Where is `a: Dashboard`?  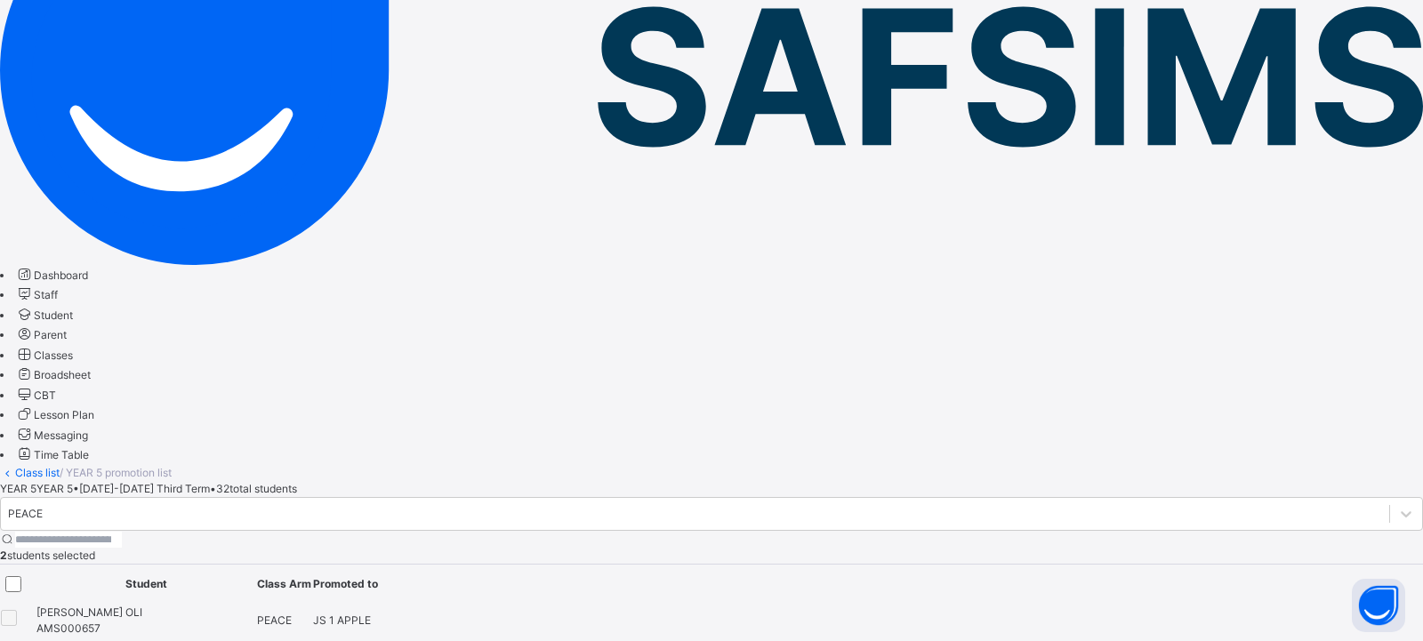
a: Dashboard is located at coordinates (52, 275).